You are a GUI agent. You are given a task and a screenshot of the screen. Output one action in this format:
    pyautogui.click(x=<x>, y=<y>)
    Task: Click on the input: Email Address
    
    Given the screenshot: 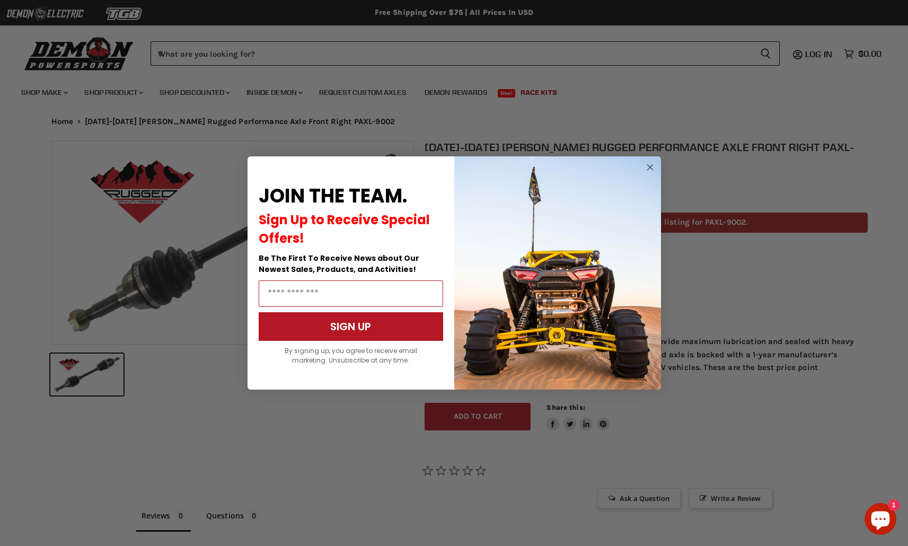 What is the action you would take?
    pyautogui.click(x=351, y=294)
    